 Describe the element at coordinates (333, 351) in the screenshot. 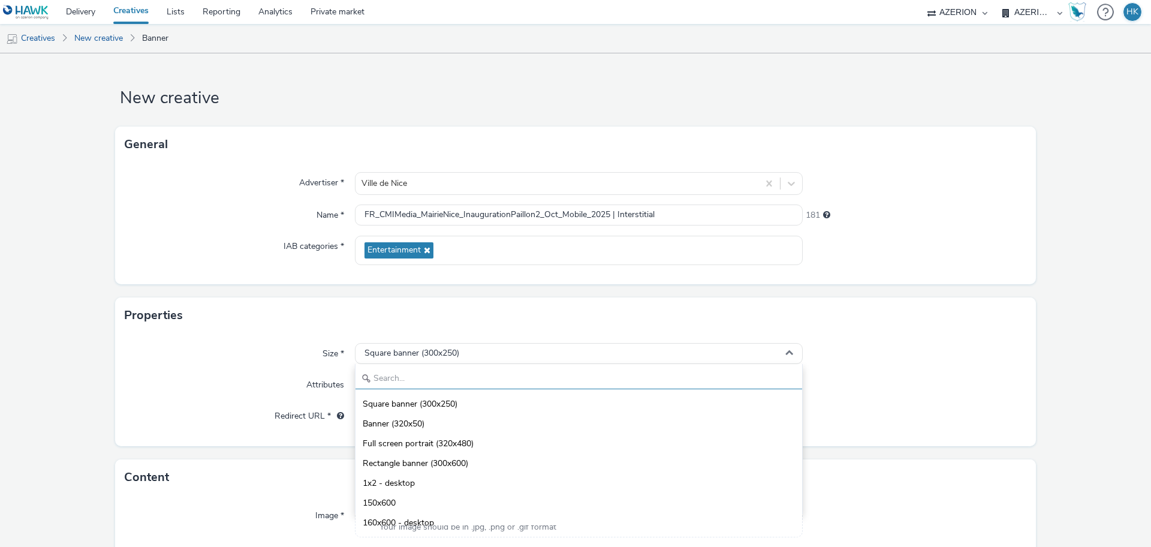

I see `label: Size *` at that location.